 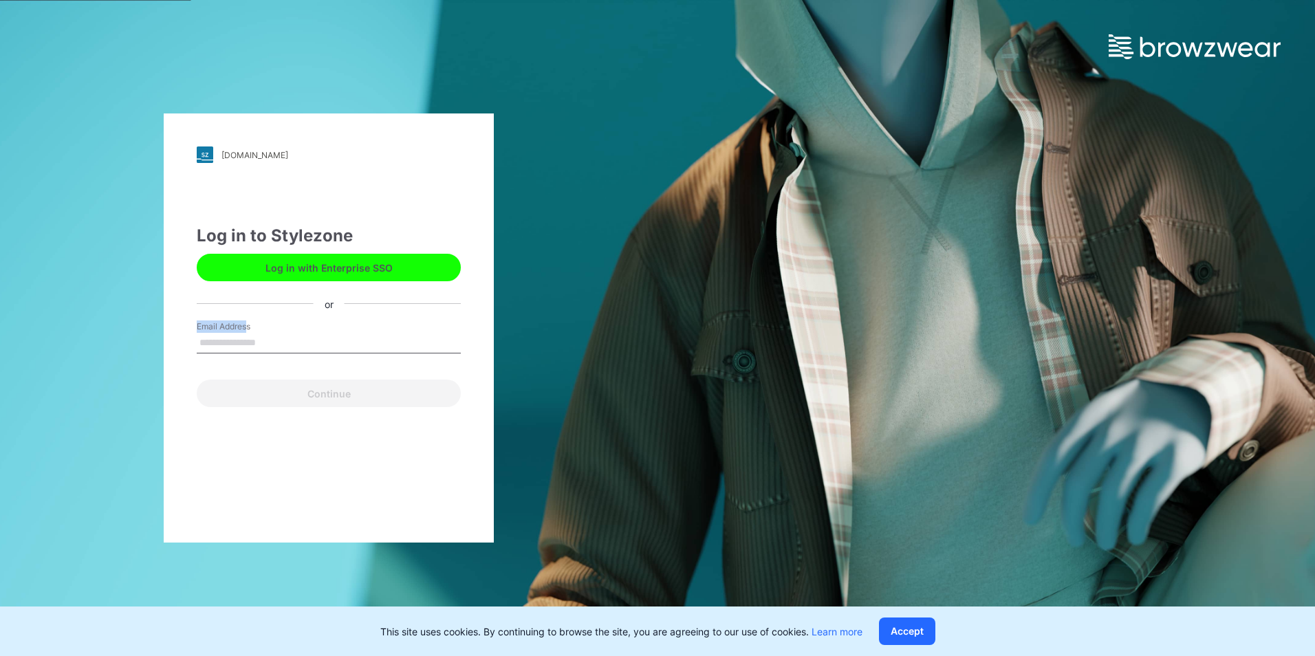 I want to click on p: This site uses cookies. By continuing to browse the site, you are agreeing to our use of cookies., so click(x=621, y=631).